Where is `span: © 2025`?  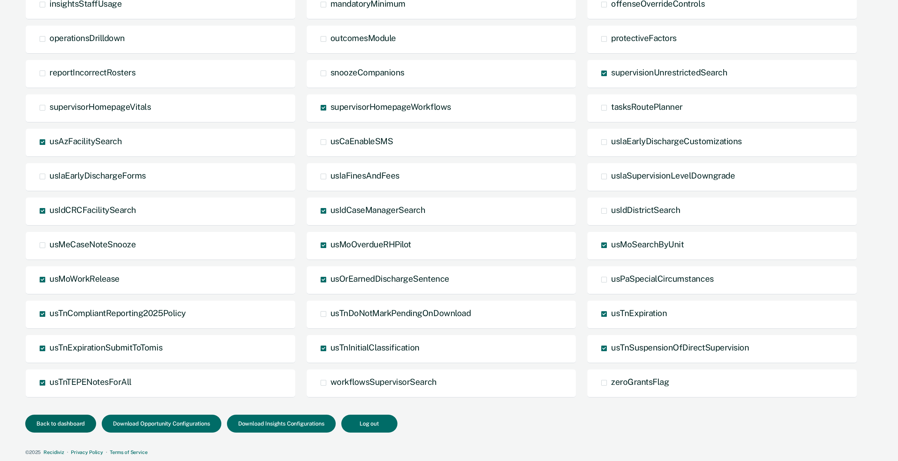 span: © 2025 is located at coordinates (33, 452).